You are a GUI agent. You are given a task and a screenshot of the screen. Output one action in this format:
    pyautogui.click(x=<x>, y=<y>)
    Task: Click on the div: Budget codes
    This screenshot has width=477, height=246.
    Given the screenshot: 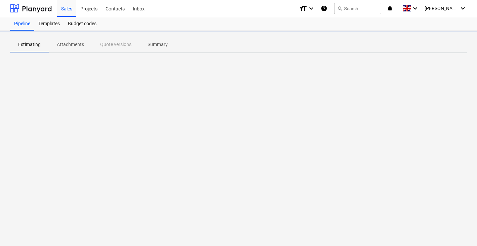 What is the action you would take?
    pyautogui.click(x=82, y=24)
    